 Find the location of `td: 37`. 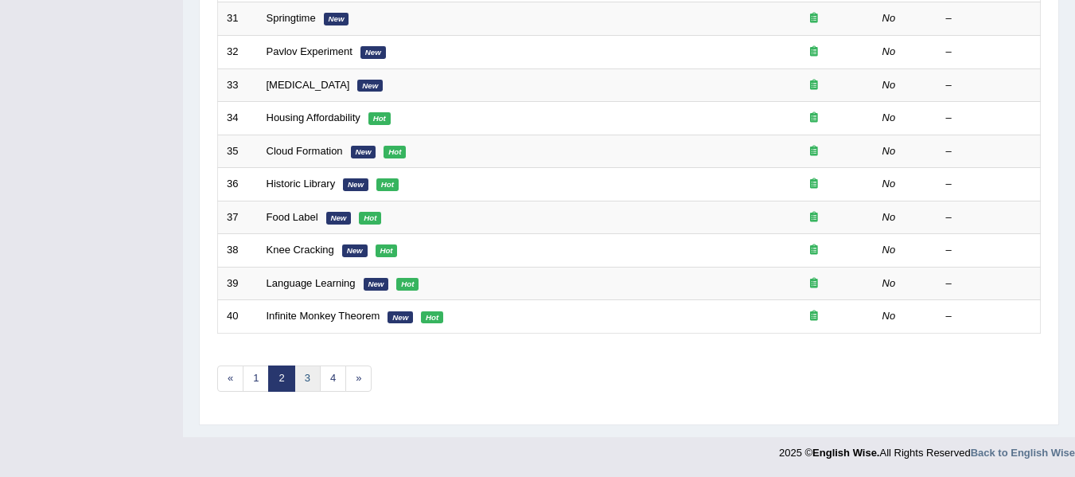

td: 37 is located at coordinates (238, 217).